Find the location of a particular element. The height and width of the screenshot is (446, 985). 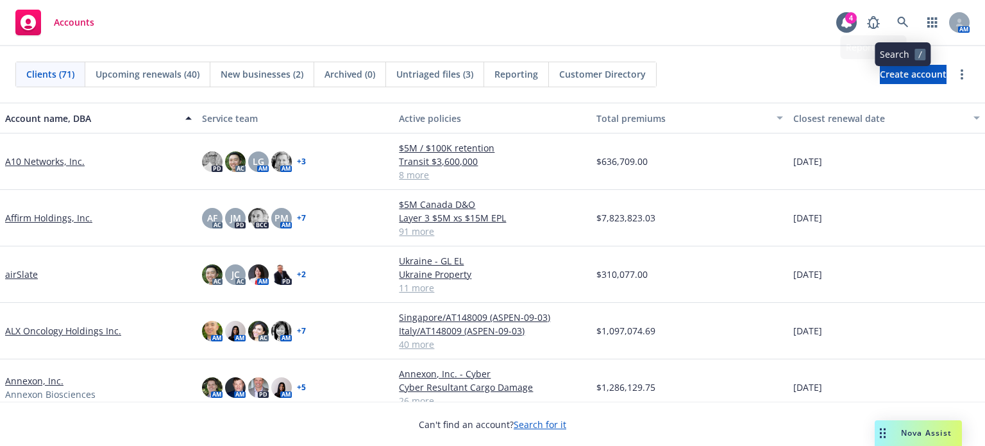

a: 40 more is located at coordinates (492, 344).